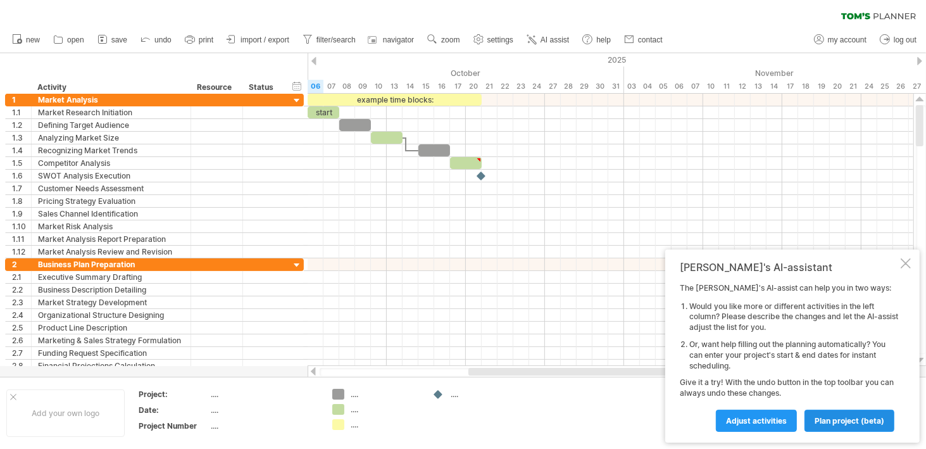  Describe the element at coordinates (22, 302) in the screenshot. I see `div: 2.3` at that location.